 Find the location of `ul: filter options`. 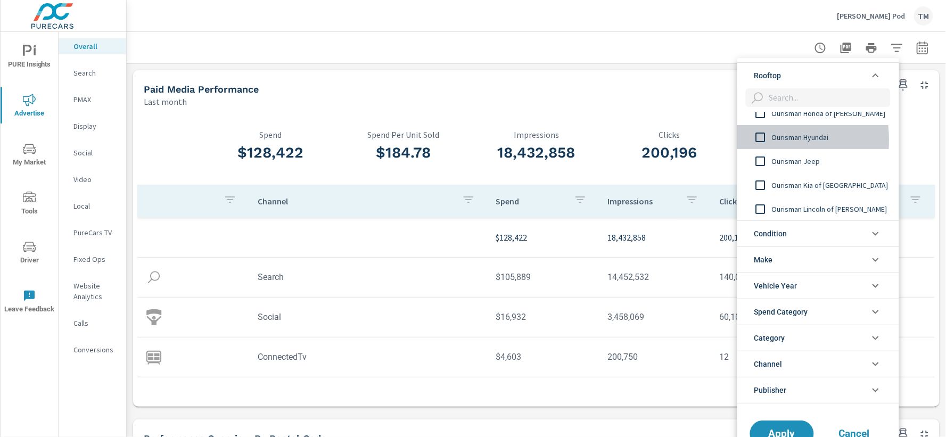

ul: filter options is located at coordinates (819, 233).